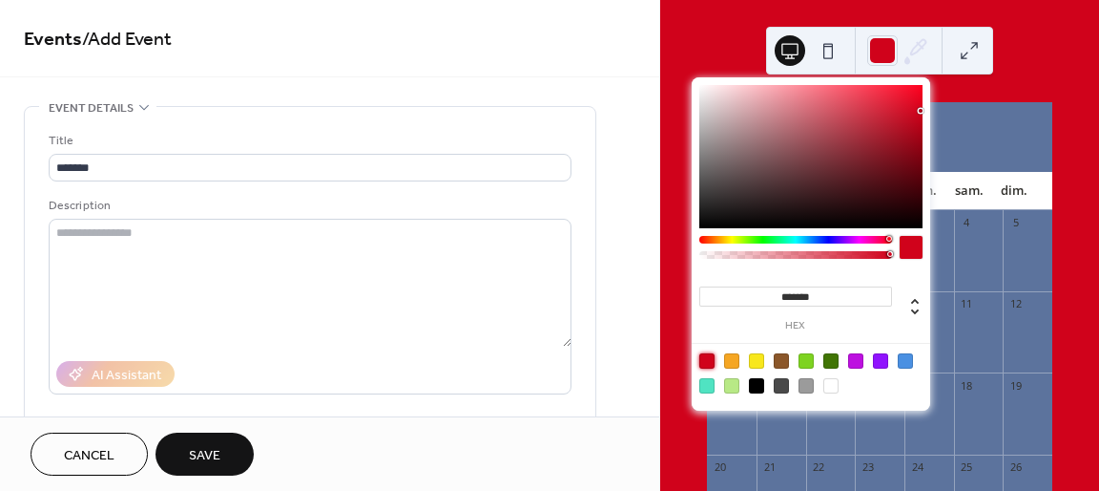 Image resolution: width=1099 pixels, height=491 pixels. I want to click on div: dim., so click(1015, 191).